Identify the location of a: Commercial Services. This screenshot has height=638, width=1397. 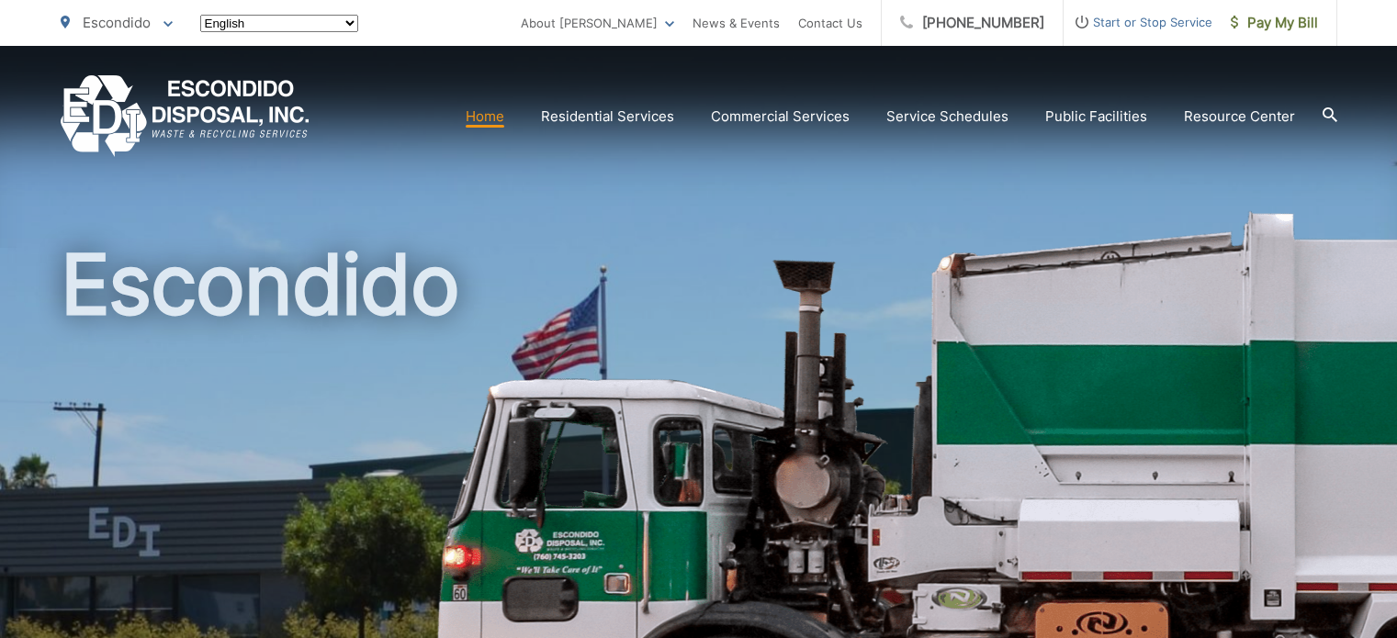
(780, 117).